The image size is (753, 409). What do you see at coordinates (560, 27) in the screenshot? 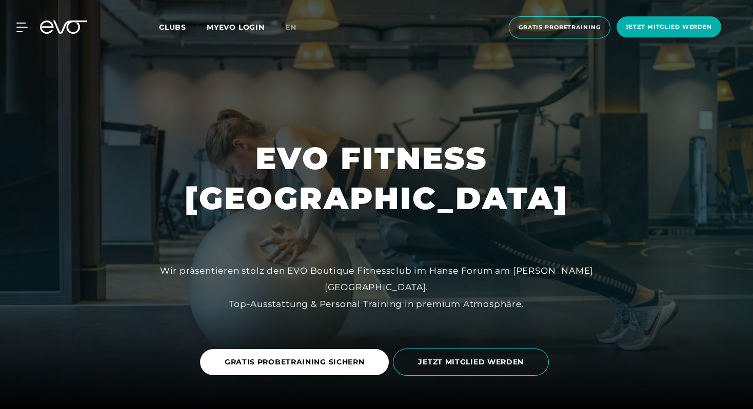
I see `a: Gratis Probetraining` at bounding box center [560, 27].